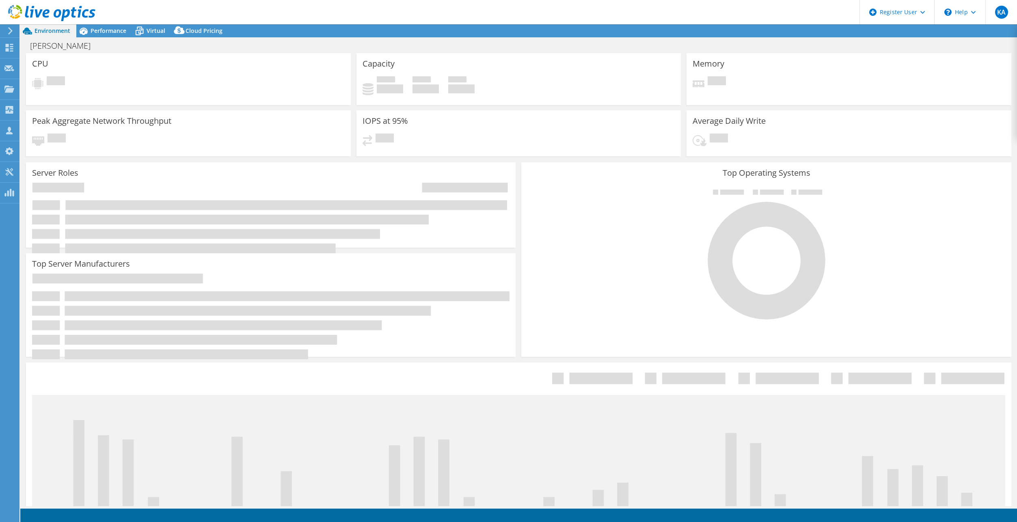 This screenshot has width=1017, height=522. I want to click on span: Performance, so click(108, 30).